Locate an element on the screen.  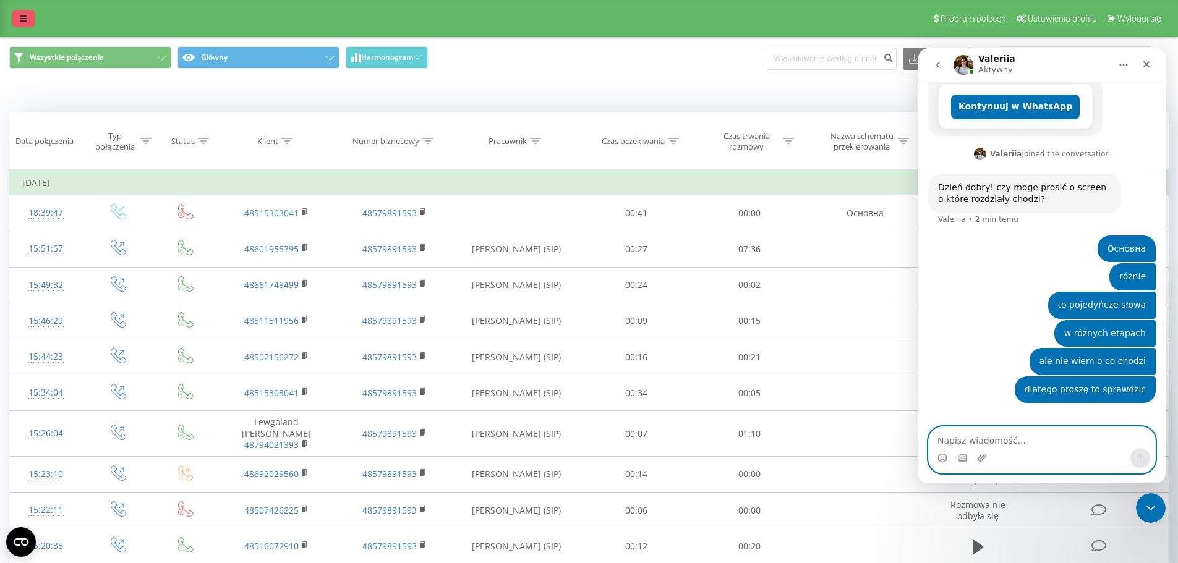
button: go back is located at coordinates (20, 17).